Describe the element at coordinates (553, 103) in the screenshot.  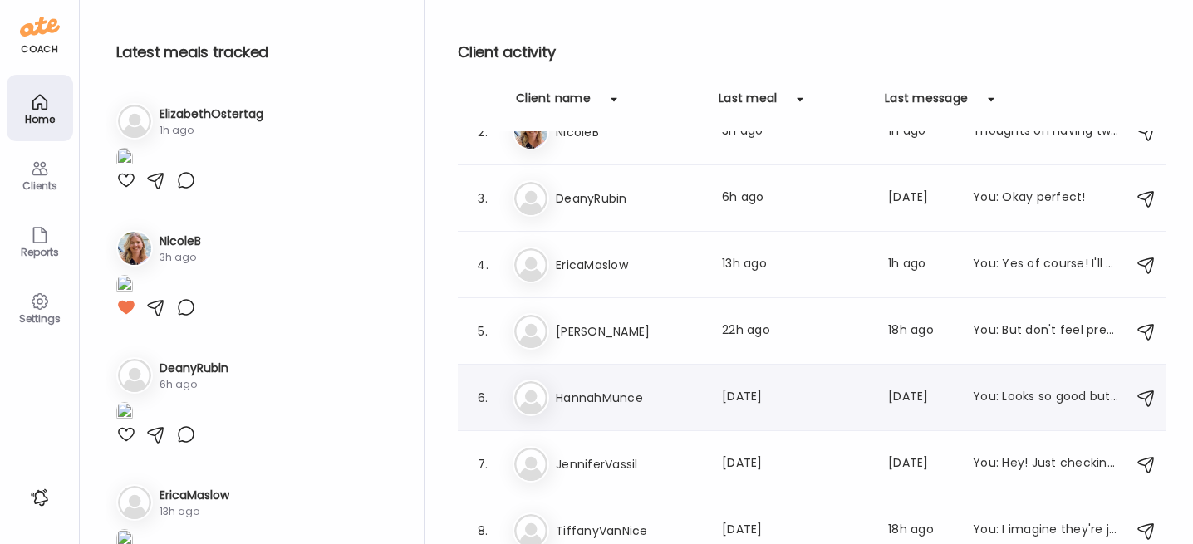
I see `div: Client name` at that location.